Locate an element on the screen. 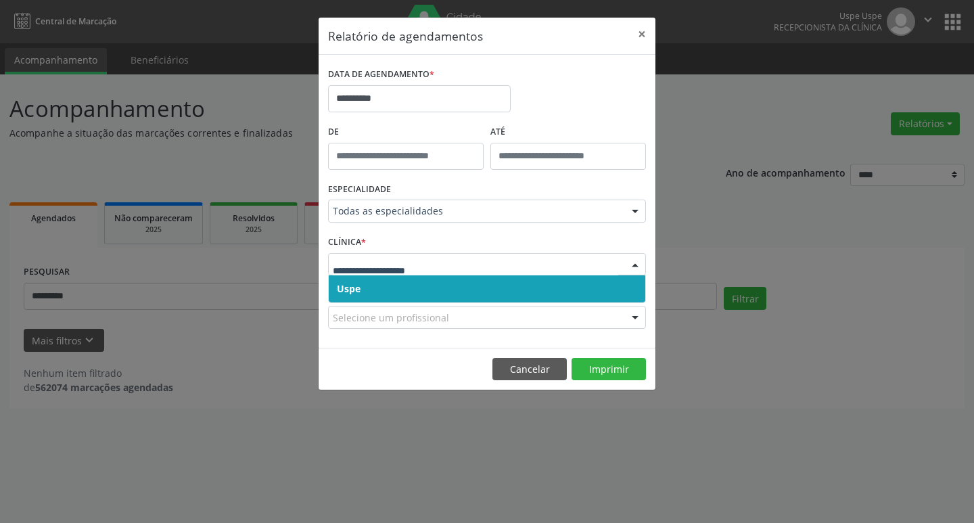 The height and width of the screenshot is (523, 974). label: DATA DE AGENDAMENTO is located at coordinates (381, 74).